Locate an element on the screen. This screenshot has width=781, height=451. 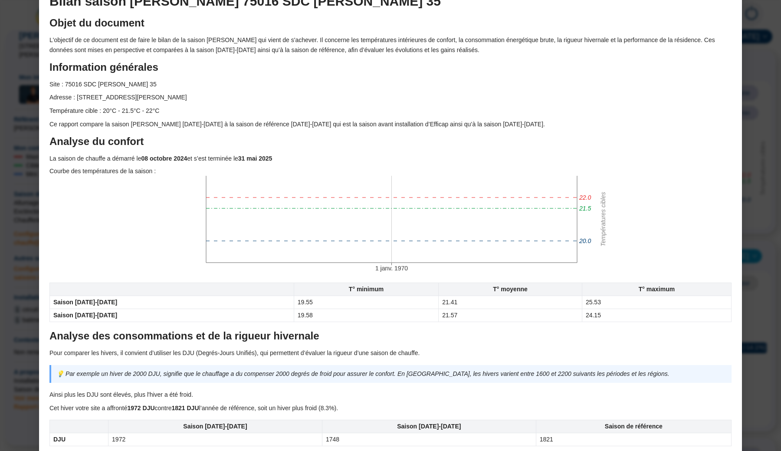
p: 💡 Par exemple un hiver de 2000 DJU, signifie que le chauffage a du compenser 2000 degrés de froid... is located at coordinates (391, 373).